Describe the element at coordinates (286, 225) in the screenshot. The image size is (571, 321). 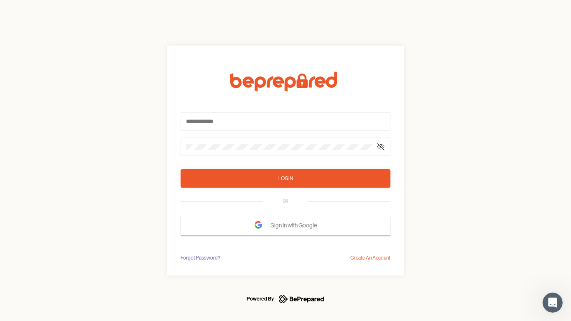
I see `button: Sign In with Google` at that location.